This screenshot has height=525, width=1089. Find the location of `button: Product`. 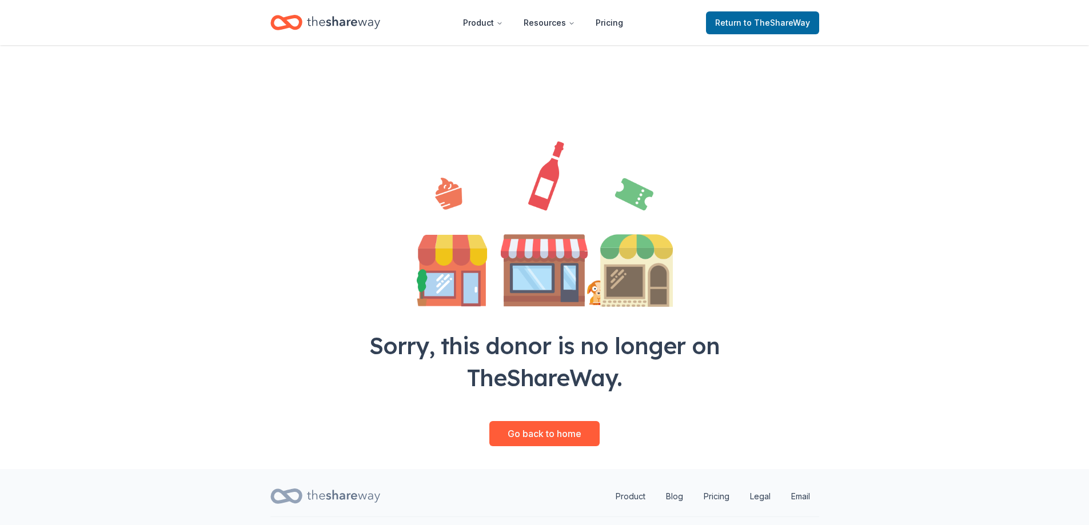

button: Product is located at coordinates (483, 23).